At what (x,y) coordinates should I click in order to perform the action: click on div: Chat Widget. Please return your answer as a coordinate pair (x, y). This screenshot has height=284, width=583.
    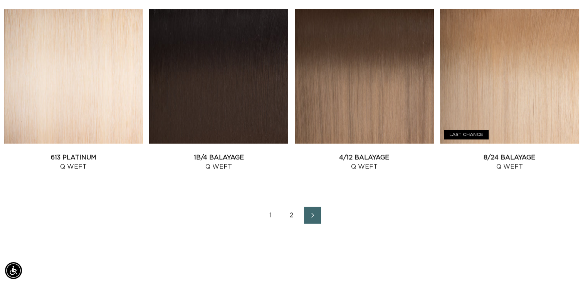
    Looking at the image, I should click on (564, 266).